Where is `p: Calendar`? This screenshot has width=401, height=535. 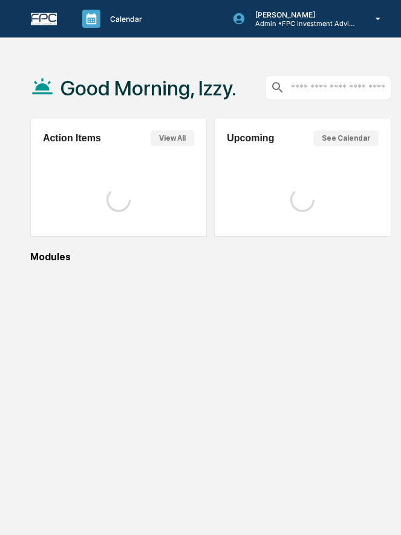
p: Calendar is located at coordinates (124, 19).